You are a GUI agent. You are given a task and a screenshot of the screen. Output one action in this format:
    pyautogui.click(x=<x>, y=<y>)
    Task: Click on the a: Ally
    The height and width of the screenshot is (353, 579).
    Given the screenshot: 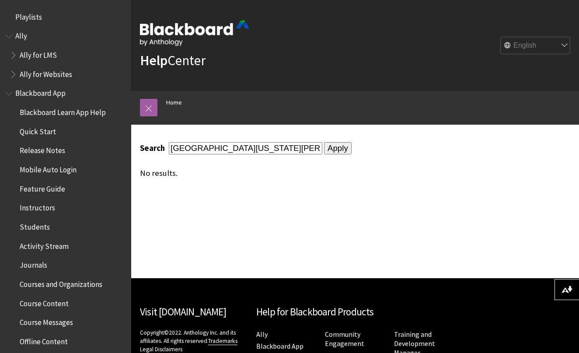 What is the action you would take?
    pyautogui.click(x=262, y=334)
    